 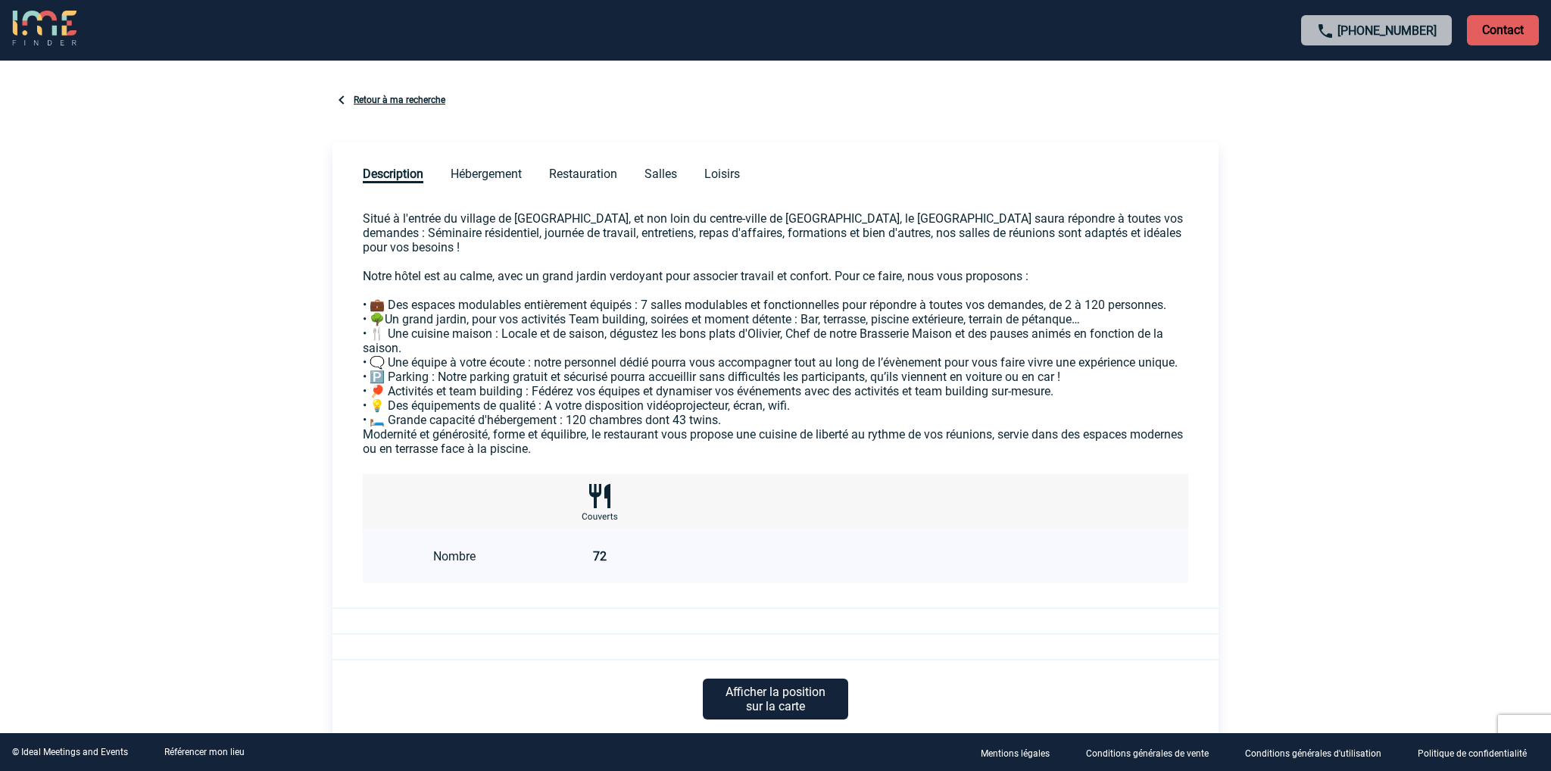 What do you see at coordinates (1313, 753) in the screenshot?
I see `p: Conditions générales d'utilisation` at bounding box center [1313, 753].